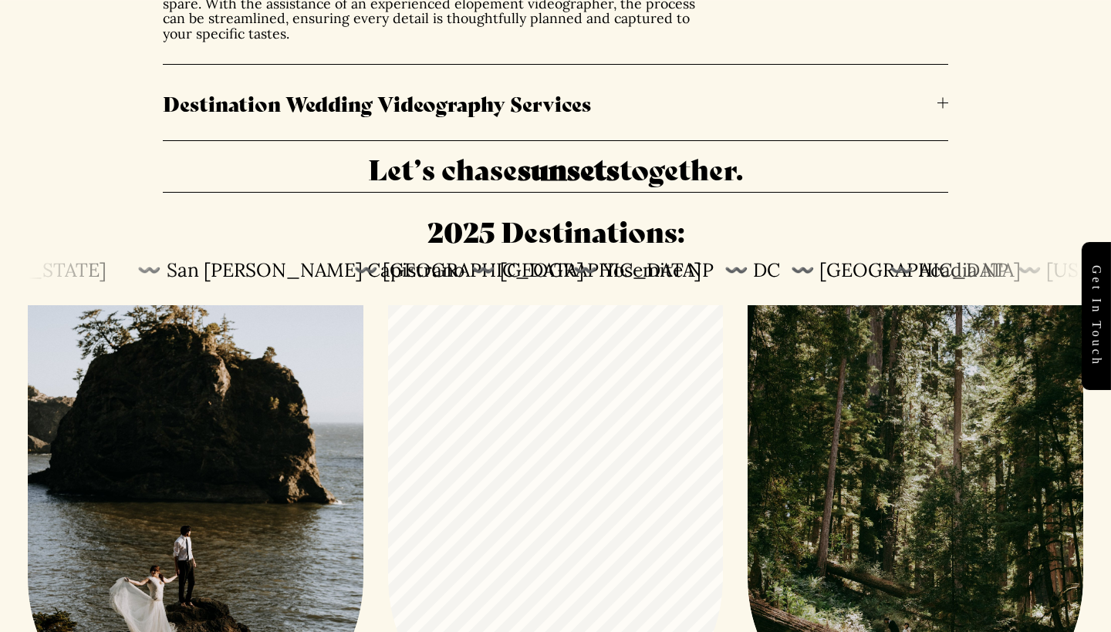  Describe the element at coordinates (766, 270) in the screenshot. I see `tspan: DC` at that location.